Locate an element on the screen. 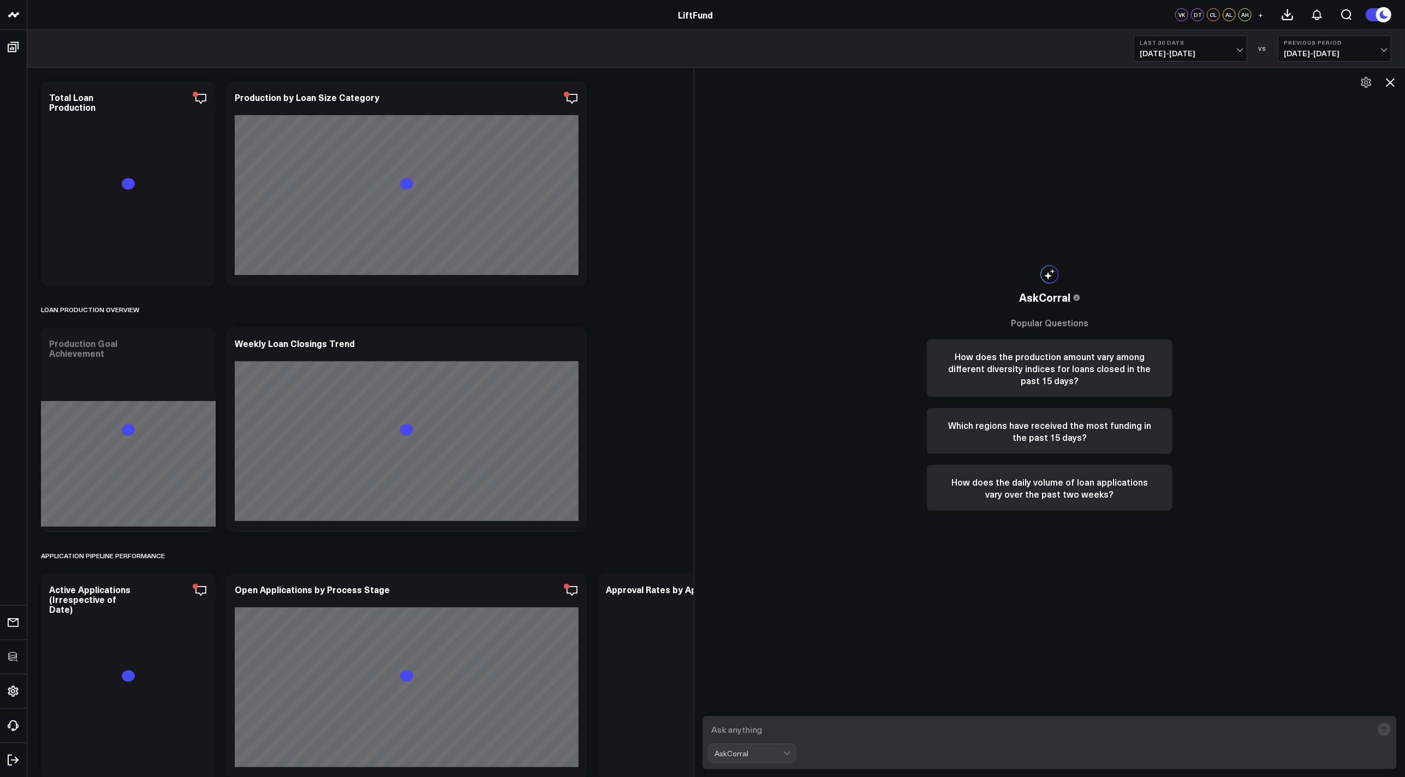 The image size is (1405, 777). div: Application Pipeline Performance is located at coordinates (103, 556).